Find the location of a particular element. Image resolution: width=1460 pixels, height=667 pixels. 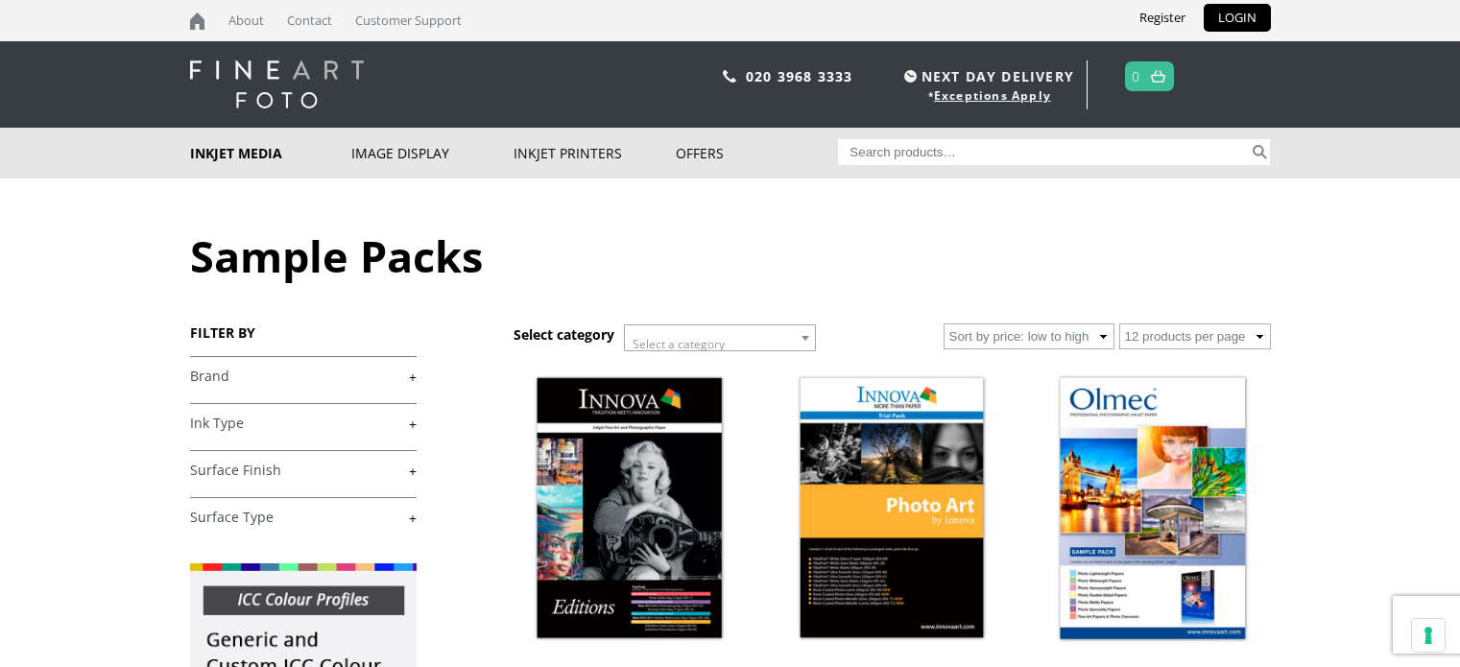

h1: Sample Packs is located at coordinates (730, 255).